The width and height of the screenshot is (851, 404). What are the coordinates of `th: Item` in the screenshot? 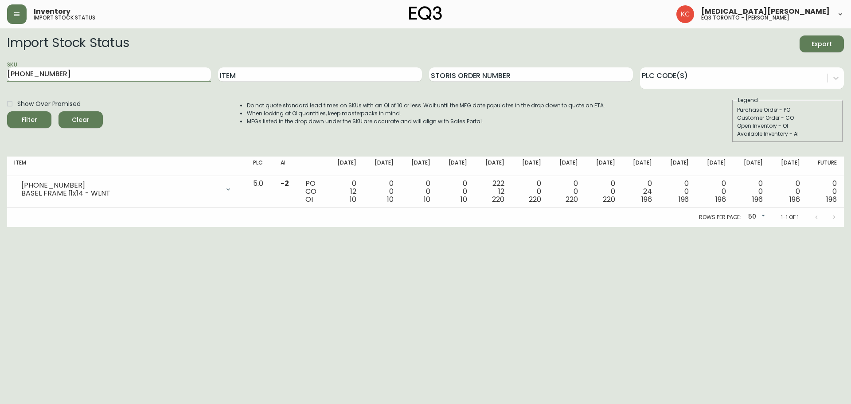 It's located at (126, 166).